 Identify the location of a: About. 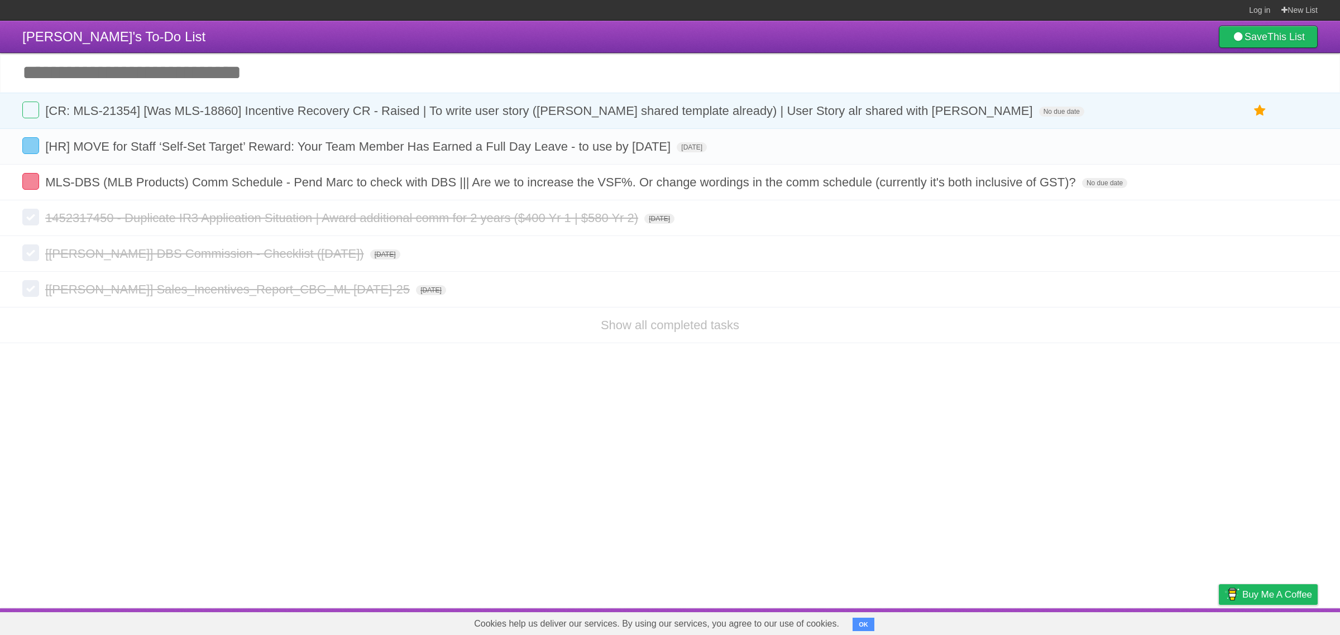
(1082, 622).